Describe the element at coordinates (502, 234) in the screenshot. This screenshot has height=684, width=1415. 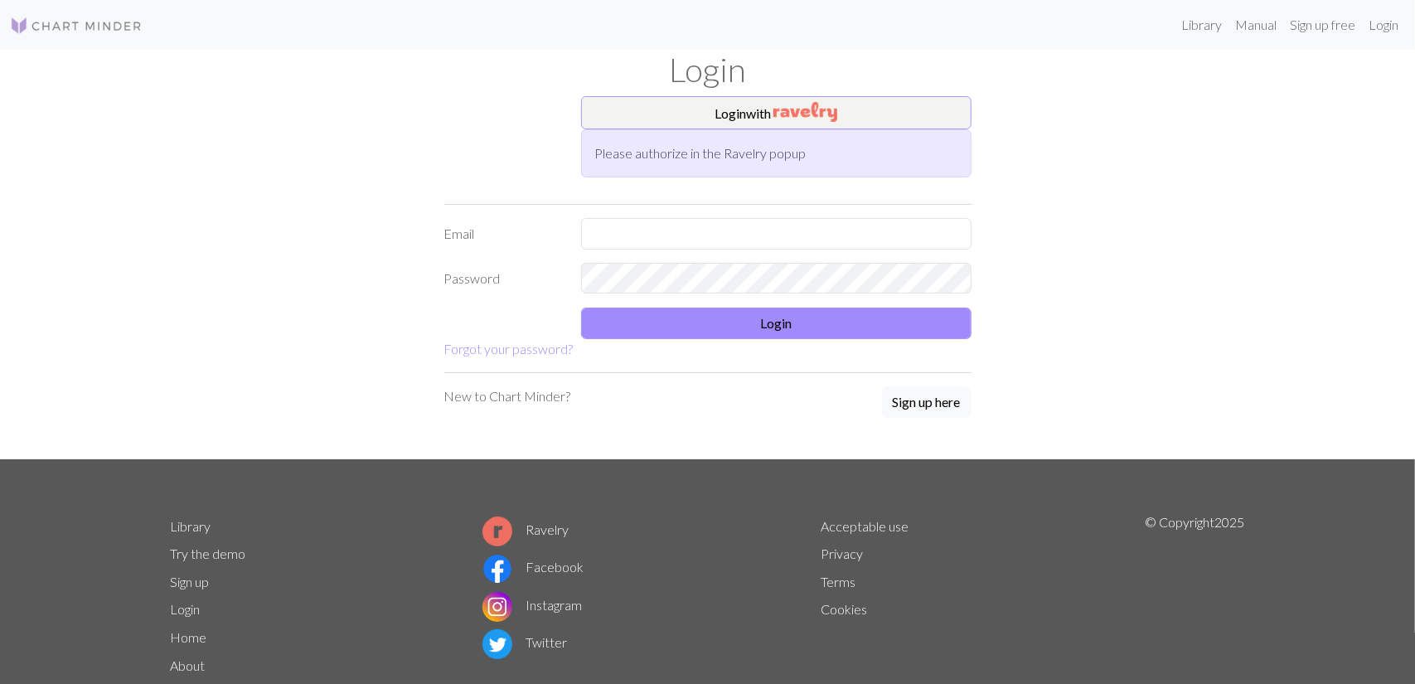
I see `label: Email` at that location.